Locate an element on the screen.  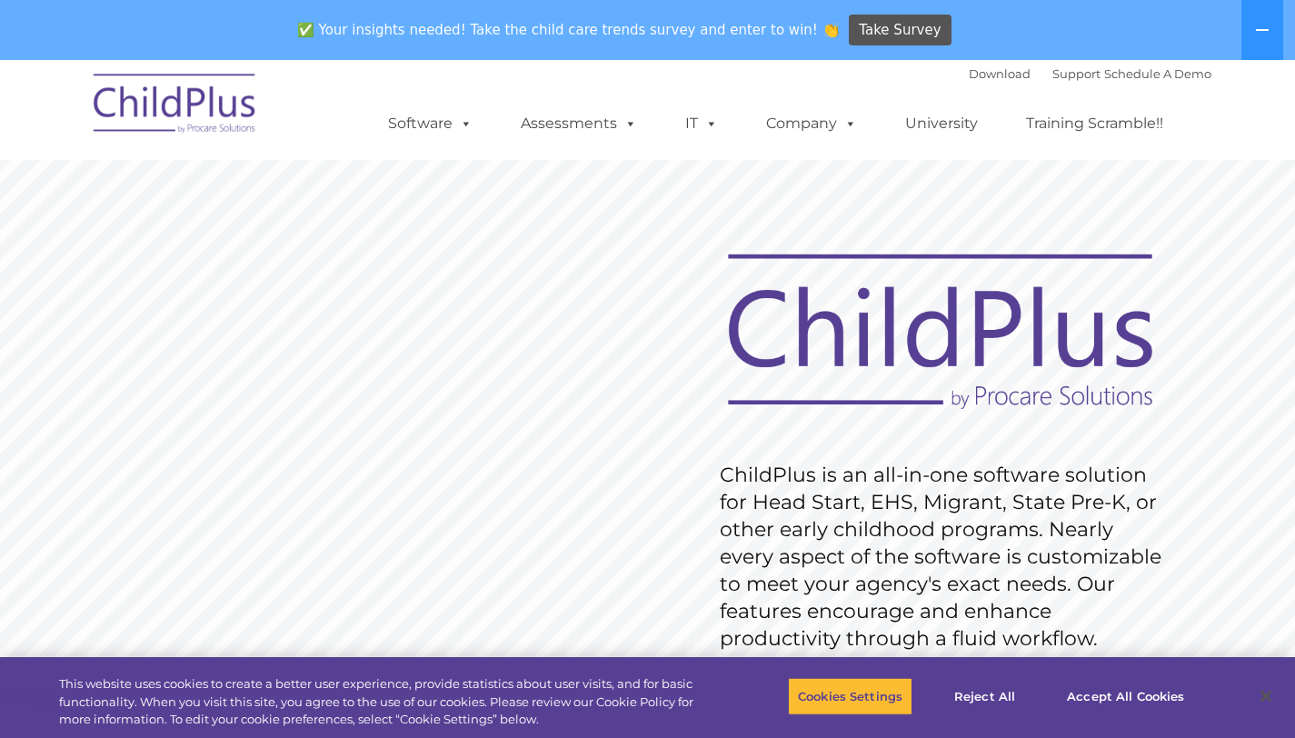
img: ChildPlus by Procare Solutions is located at coordinates (175, 106).